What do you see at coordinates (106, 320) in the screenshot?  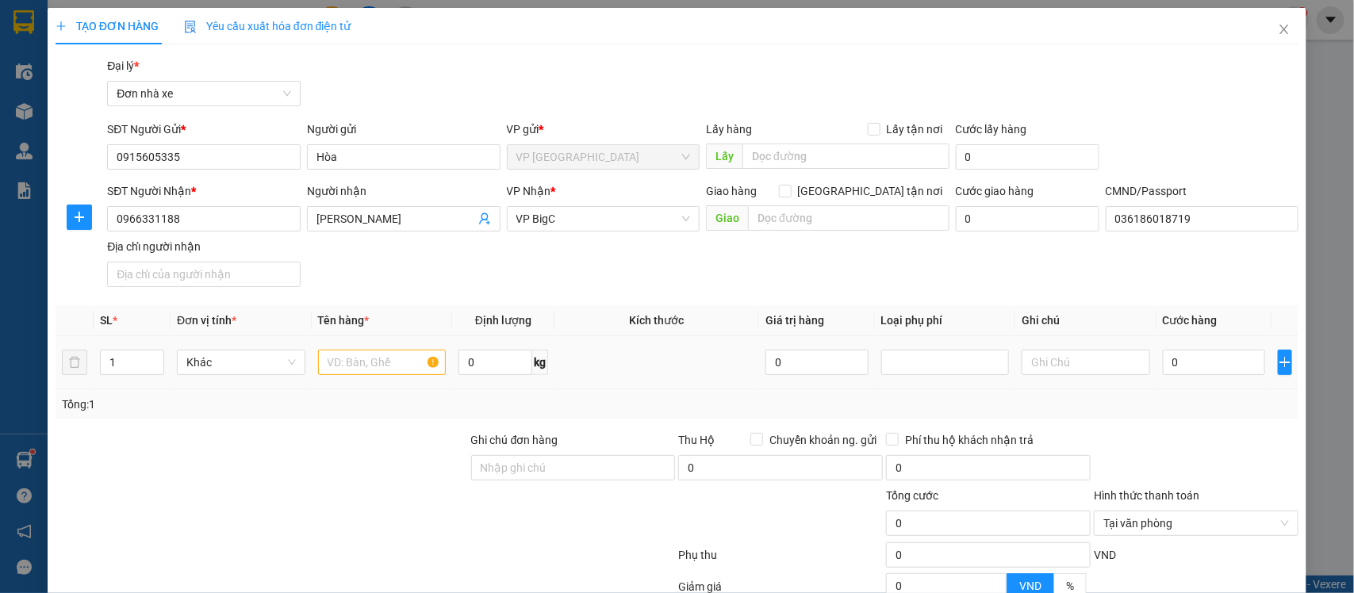 I see `span: SL` at bounding box center [106, 320].